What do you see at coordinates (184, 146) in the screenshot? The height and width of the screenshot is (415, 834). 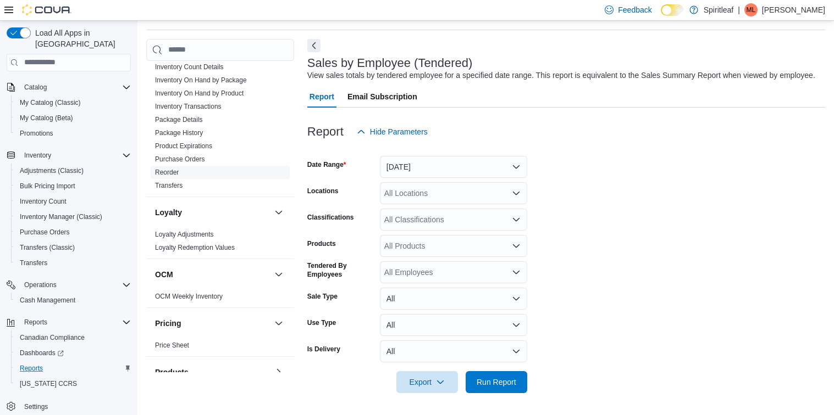 I see `a: Product Expirations` at bounding box center [184, 146].